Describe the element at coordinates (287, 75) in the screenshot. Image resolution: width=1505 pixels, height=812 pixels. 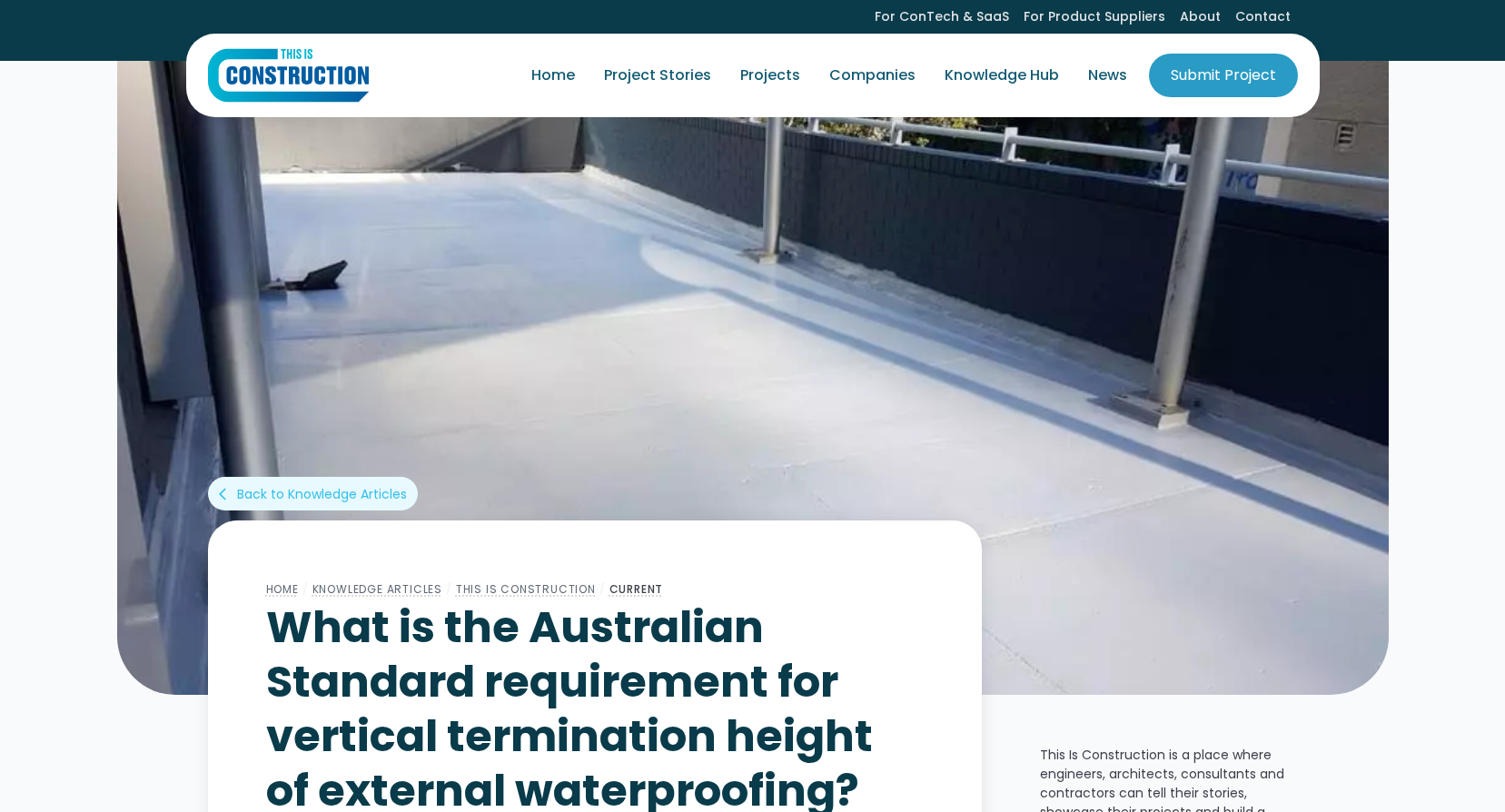
I see `img: This Is Construction Logo` at that location.